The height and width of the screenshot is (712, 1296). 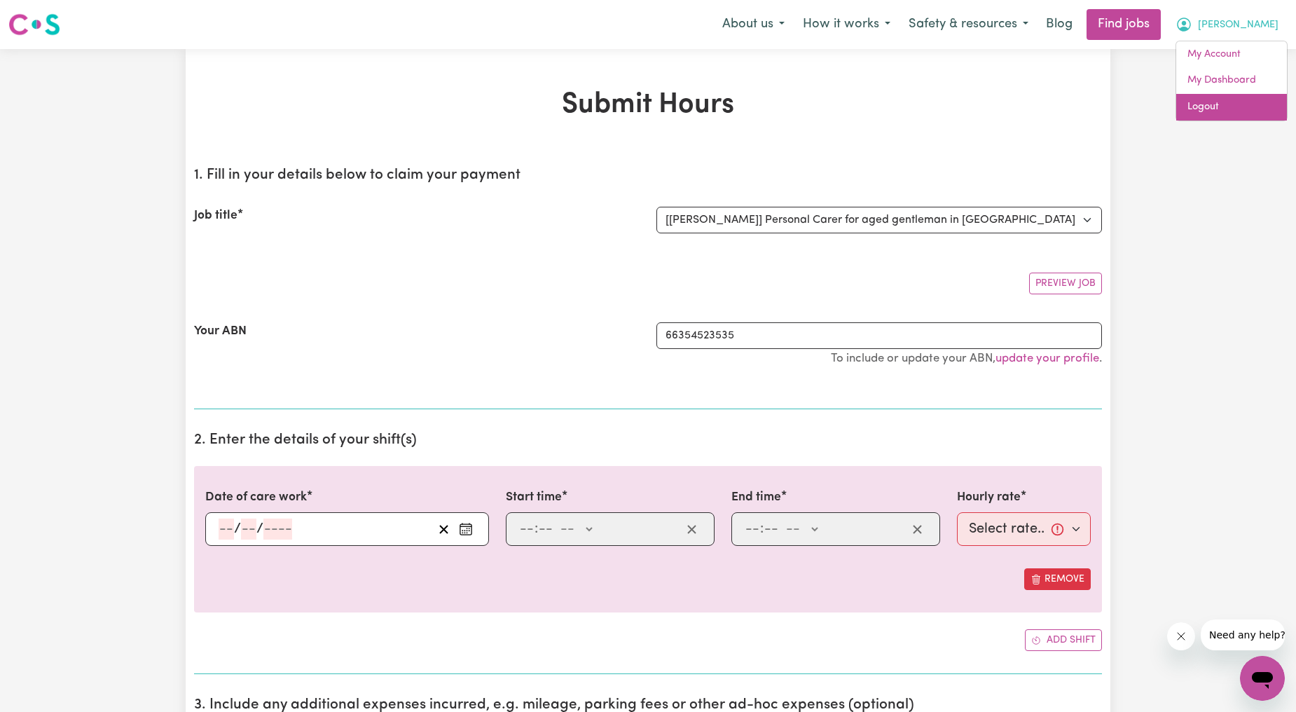 What do you see at coordinates (34, 25) in the screenshot?
I see `img: Careseekers logo` at bounding box center [34, 25].